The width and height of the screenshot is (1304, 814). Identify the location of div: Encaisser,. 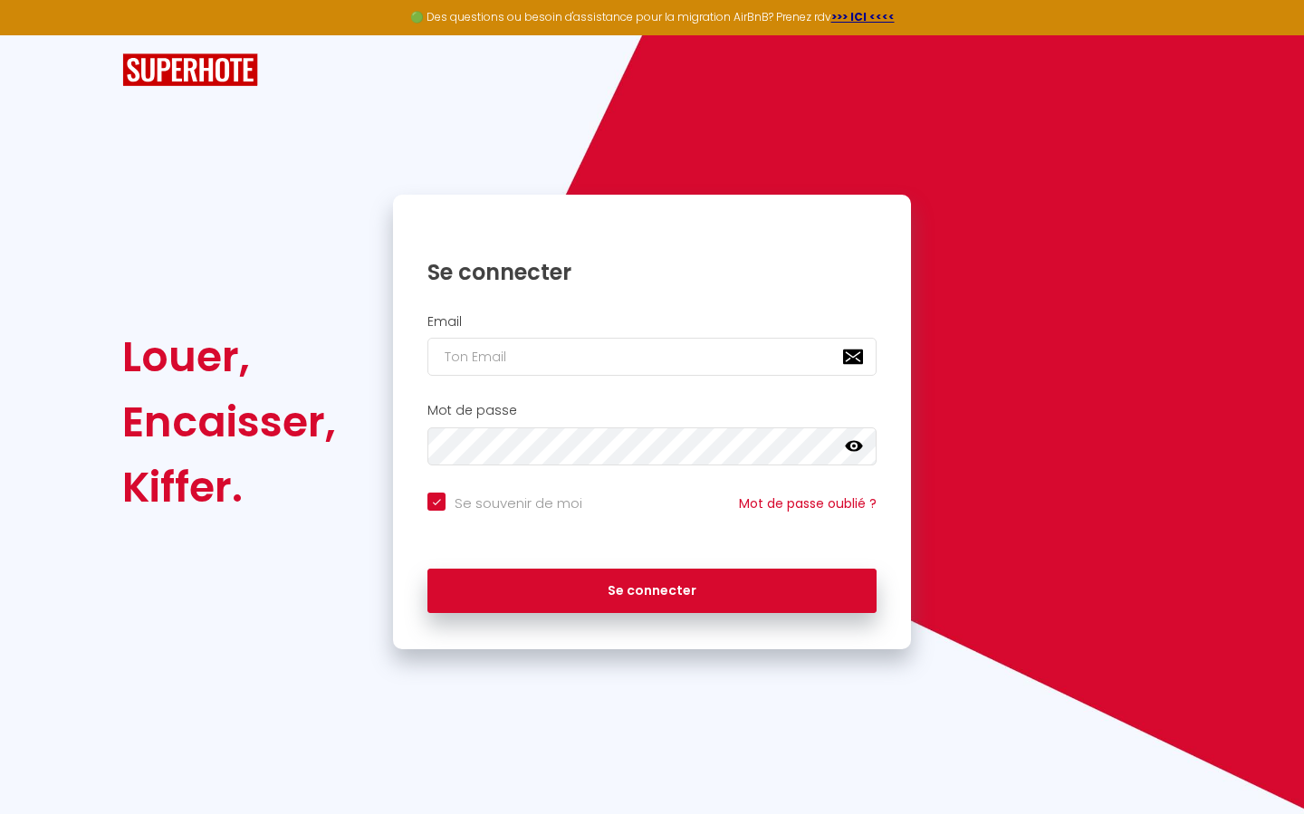
(229, 422).